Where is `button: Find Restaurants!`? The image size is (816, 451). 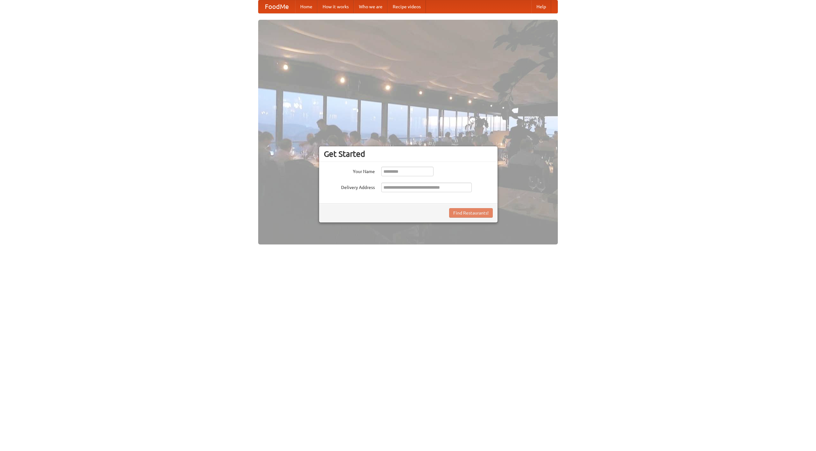
button: Find Restaurants! is located at coordinates (471, 213).